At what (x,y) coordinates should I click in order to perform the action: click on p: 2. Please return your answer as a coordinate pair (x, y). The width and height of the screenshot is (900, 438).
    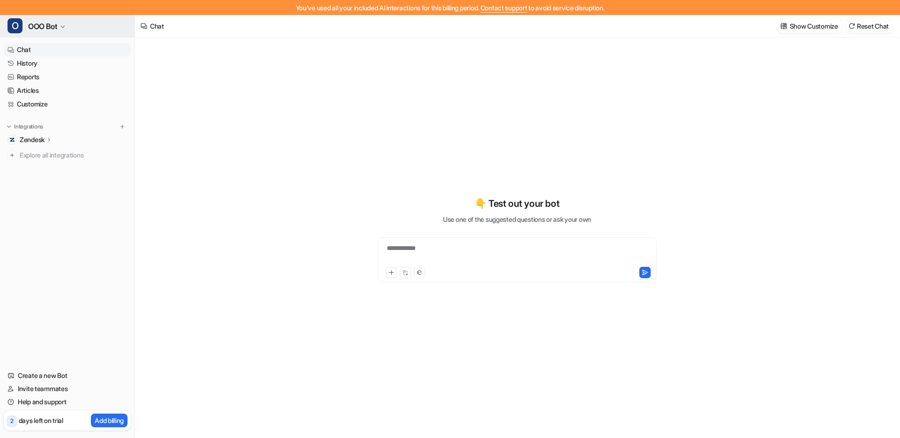
    Looking at the image, I should click on (12, 421).